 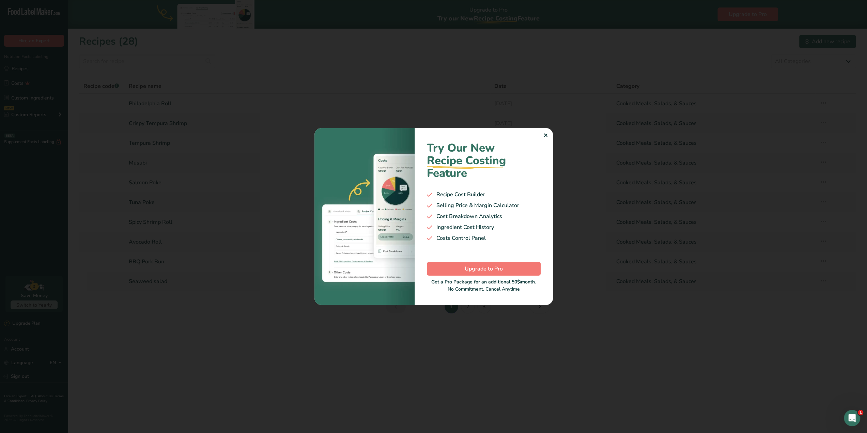 I want to click on div: No Commitment, Cancel Anytime, so click(x=484, y=286).